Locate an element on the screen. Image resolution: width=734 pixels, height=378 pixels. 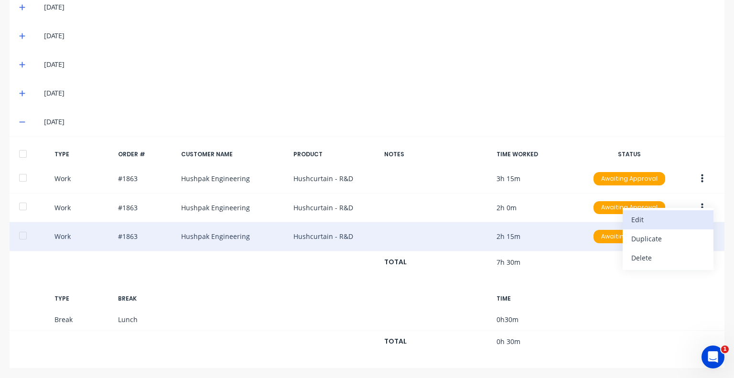
span: 1 is located at coordinates (725, 349).